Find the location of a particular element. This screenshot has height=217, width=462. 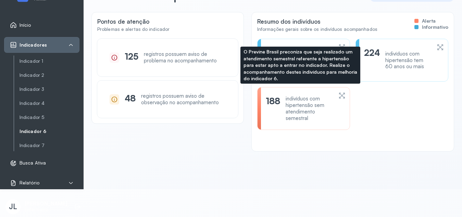

a: Indicador 5 is located at coordinates (49, 117).